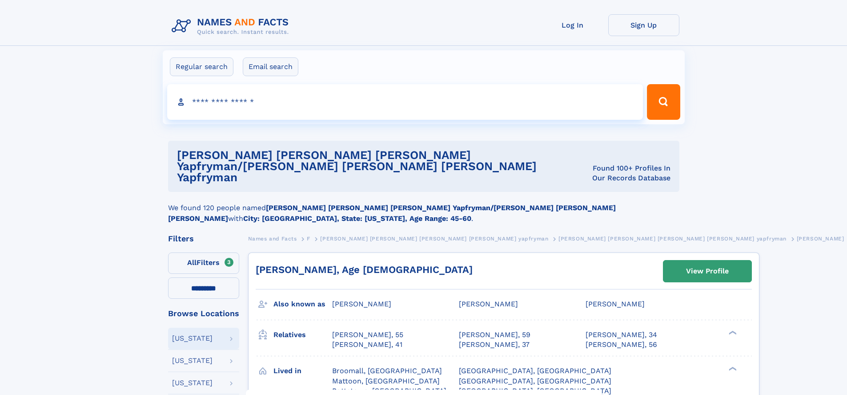 The image size is (847, 395). Describe the element at coordinates (201, 67) in the screenshot. I see `label: Regular search` at that location.